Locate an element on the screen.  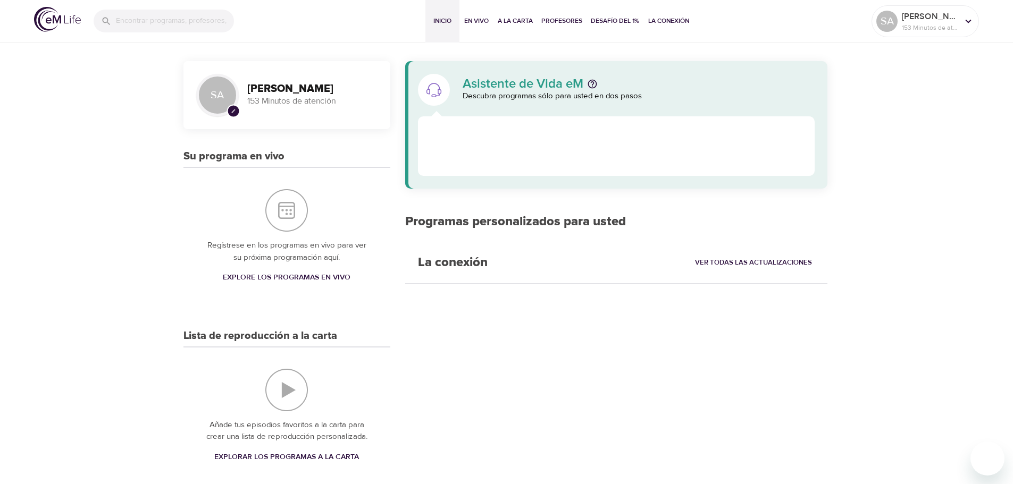
img: Su programa en vivo is located at coordinates (287, 210).